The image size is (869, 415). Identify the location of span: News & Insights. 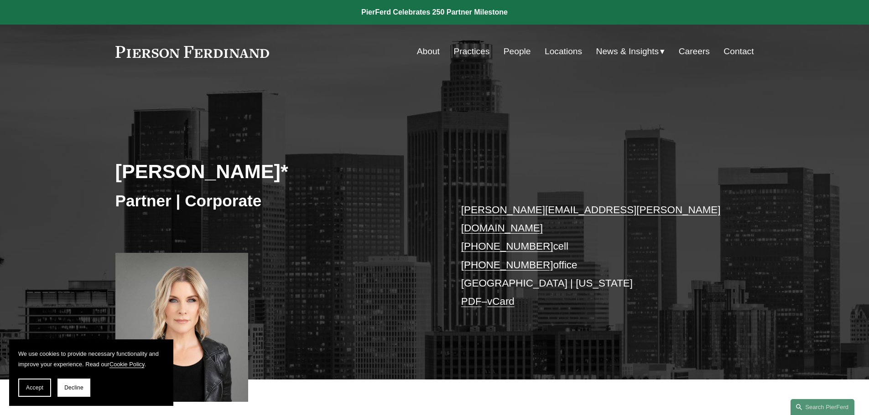
(627, 52).